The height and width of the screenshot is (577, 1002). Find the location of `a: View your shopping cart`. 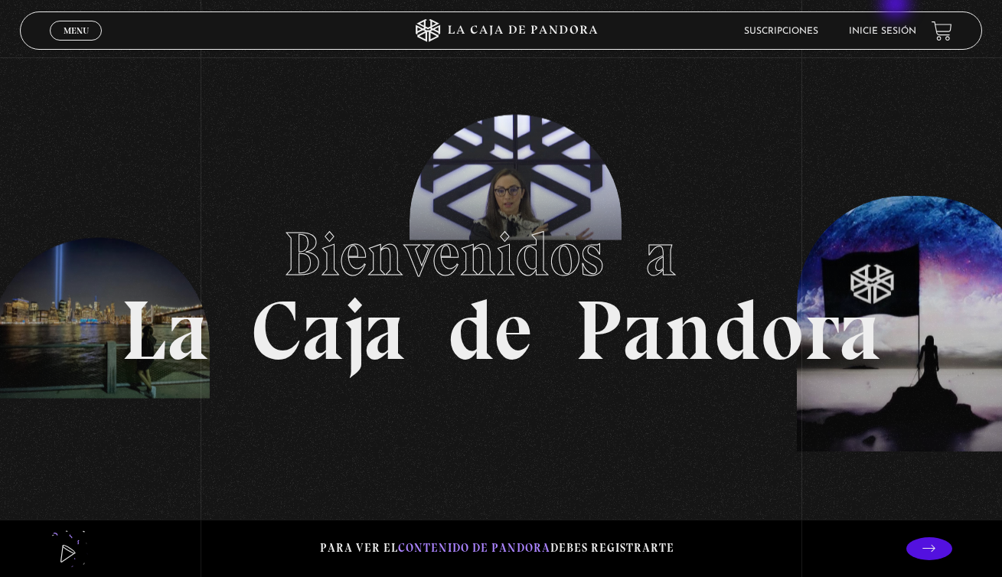

a: View your shopping cart is located at coordinates (941, 31).